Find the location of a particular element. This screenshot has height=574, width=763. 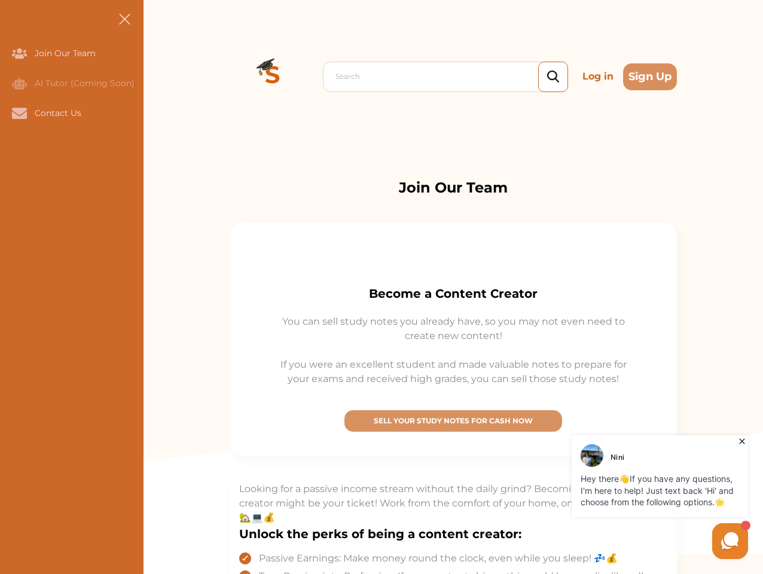

div: Nini is located at coordinates (141, 26).